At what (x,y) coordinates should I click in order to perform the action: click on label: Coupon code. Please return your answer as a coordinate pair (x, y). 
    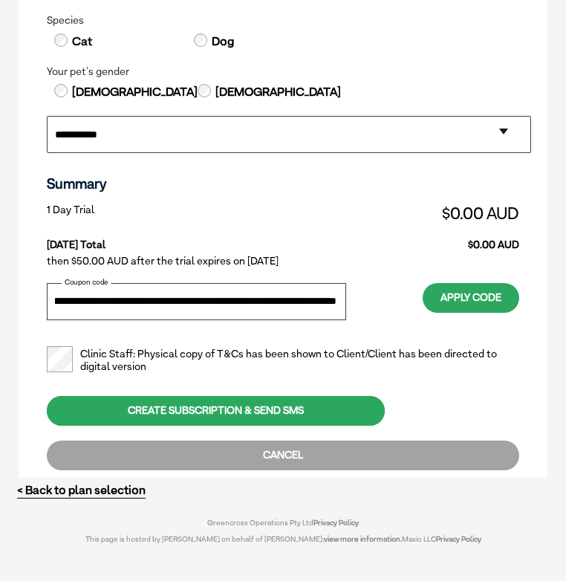
    Looking at the image, I should click on (86, 282).